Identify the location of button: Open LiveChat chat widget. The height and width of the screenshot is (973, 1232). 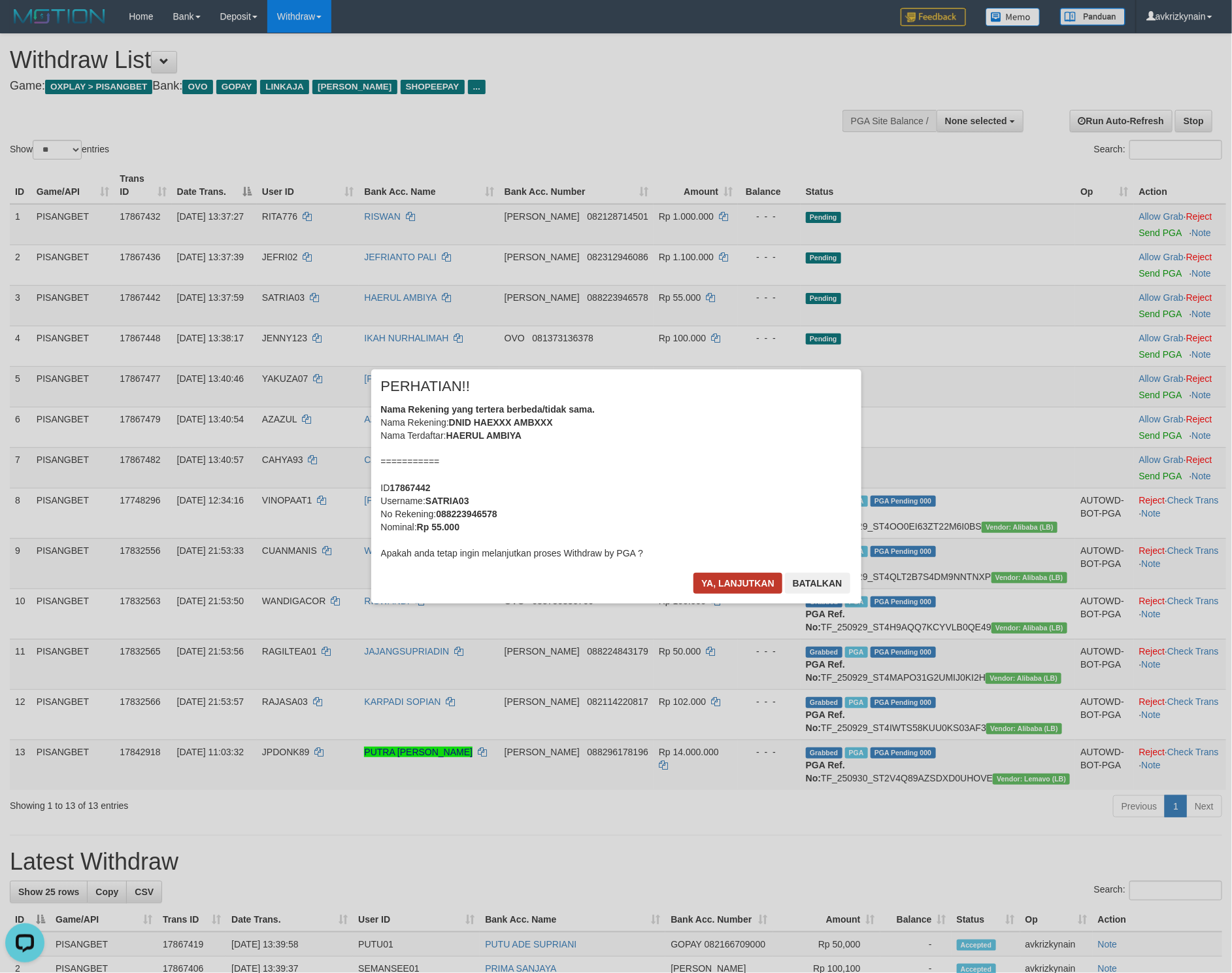
(25, 25).